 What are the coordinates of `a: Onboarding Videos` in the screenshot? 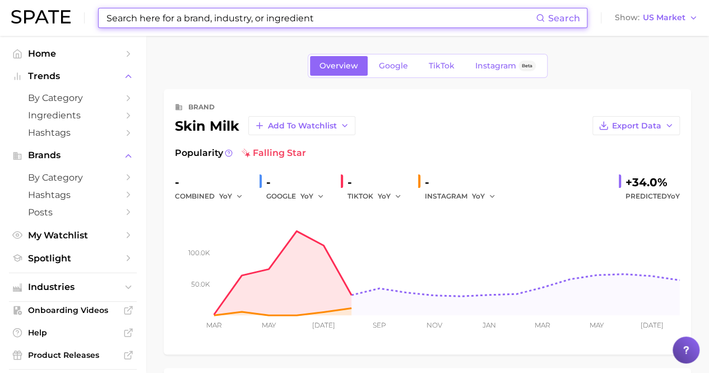 It's located at (73, 310).